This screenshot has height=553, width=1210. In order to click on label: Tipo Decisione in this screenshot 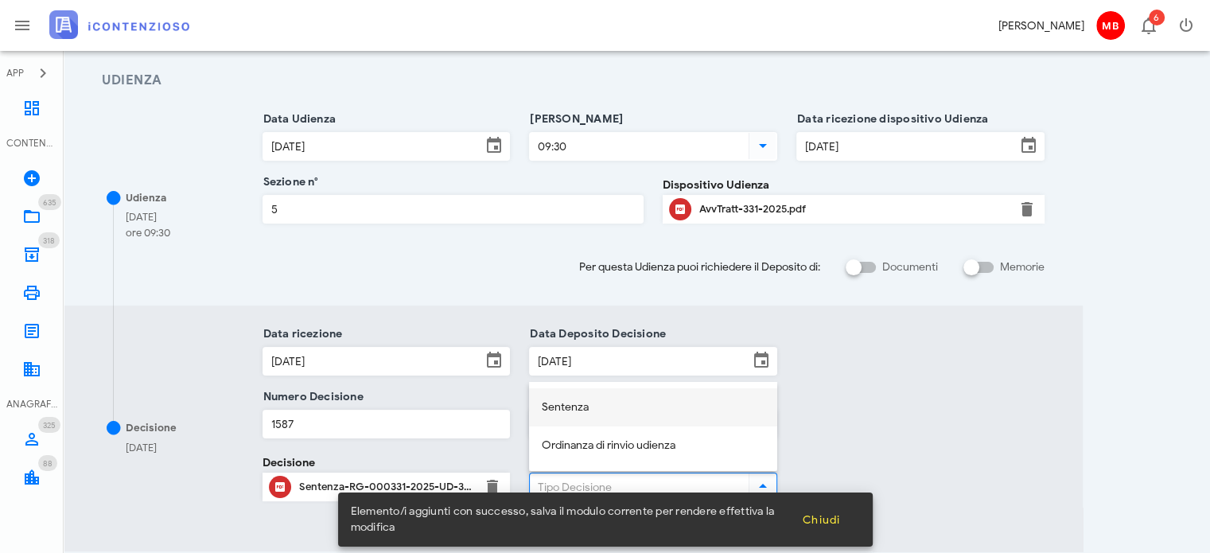, I will do `click(568, 460)`.